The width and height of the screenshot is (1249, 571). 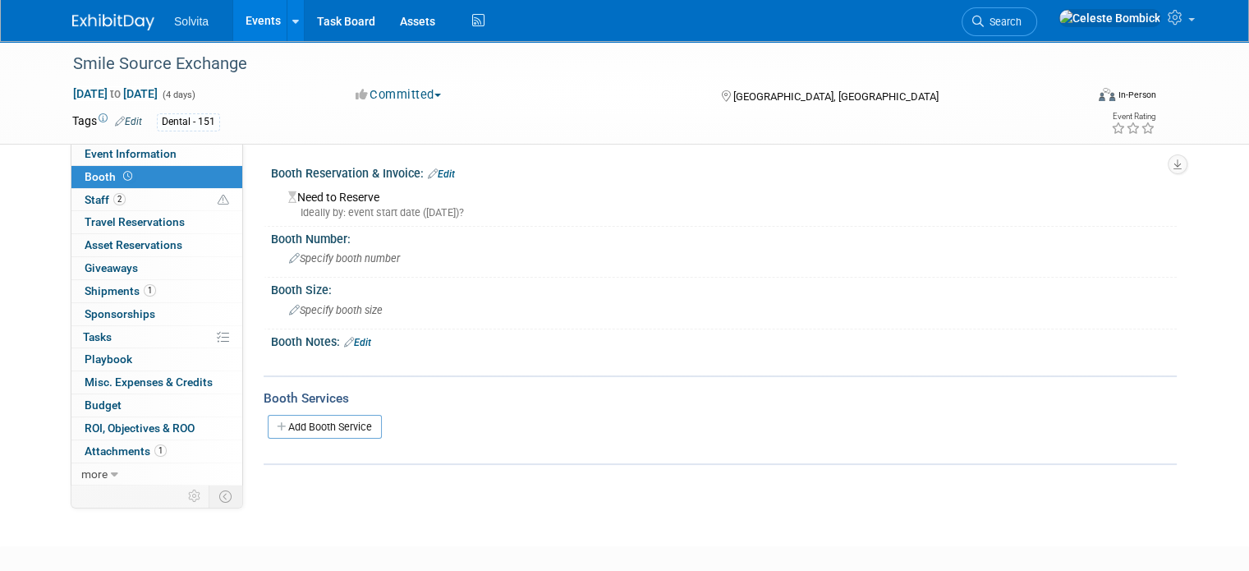 What do you see at coordinates (223, 200) in the screenshot?
I see `span: Potential Scheduling Conflict -- at least one attendee is tagged in another overlapping event.` at bounding box center [223, 200].